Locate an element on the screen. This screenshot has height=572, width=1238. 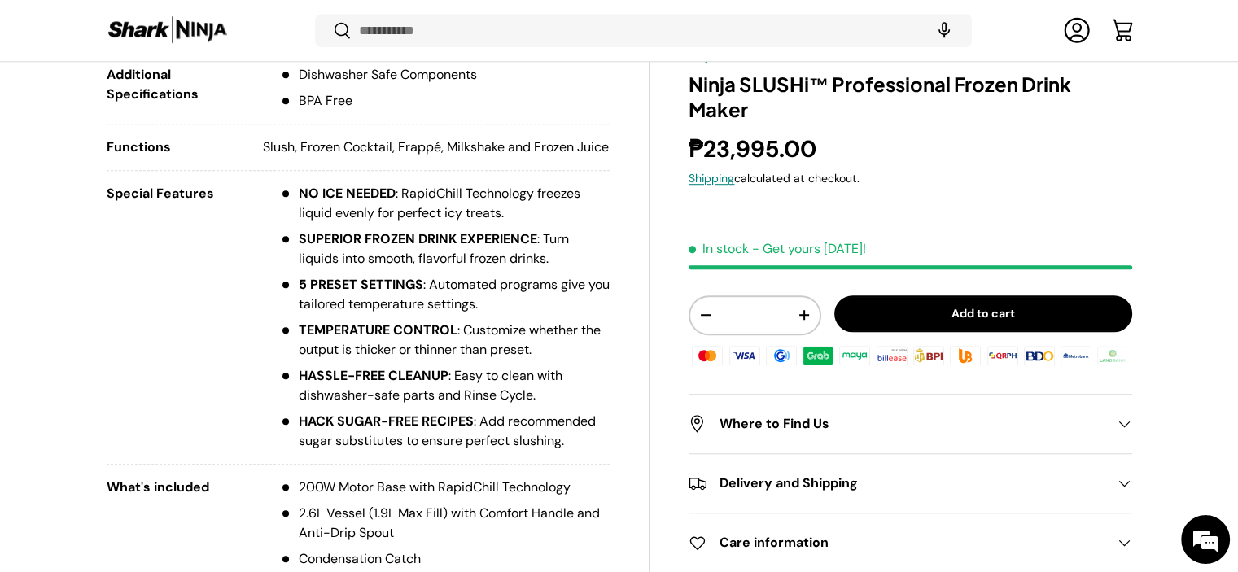
div: Leave a message is located at coordinates (179, 102).